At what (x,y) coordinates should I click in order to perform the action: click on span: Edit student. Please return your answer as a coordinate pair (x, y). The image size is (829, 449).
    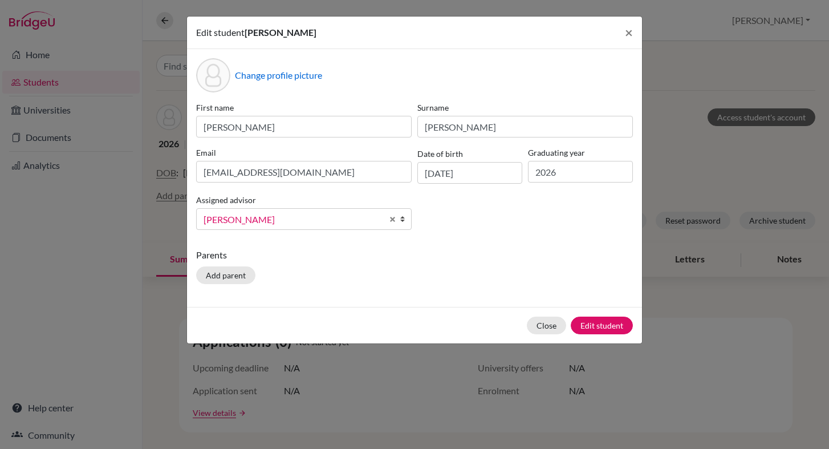
    Looking at the image, I should click on (220, 32).